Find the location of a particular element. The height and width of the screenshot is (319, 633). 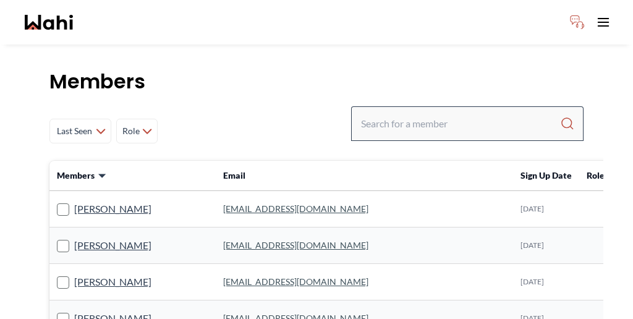

span: Members is located at coordinates (75, 175).